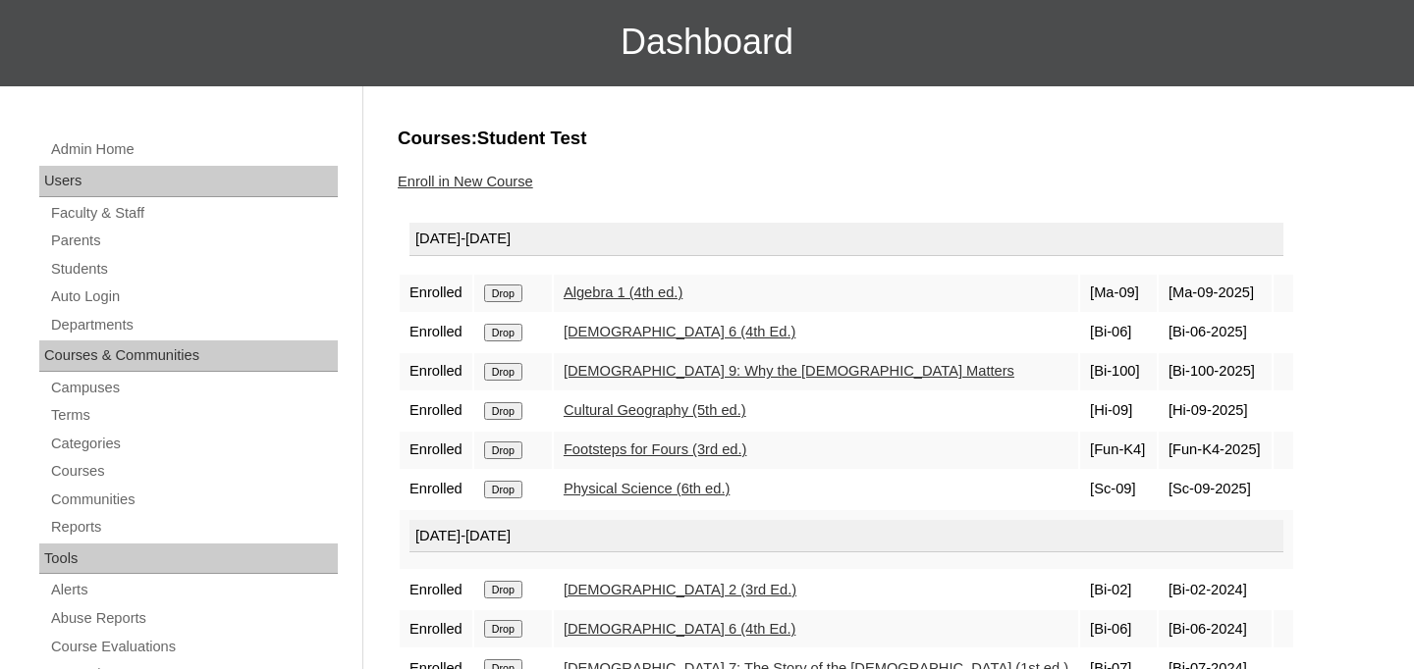 The image size is (1414, 669). I want to click on div: Courses & Communities, so click(188, 356).